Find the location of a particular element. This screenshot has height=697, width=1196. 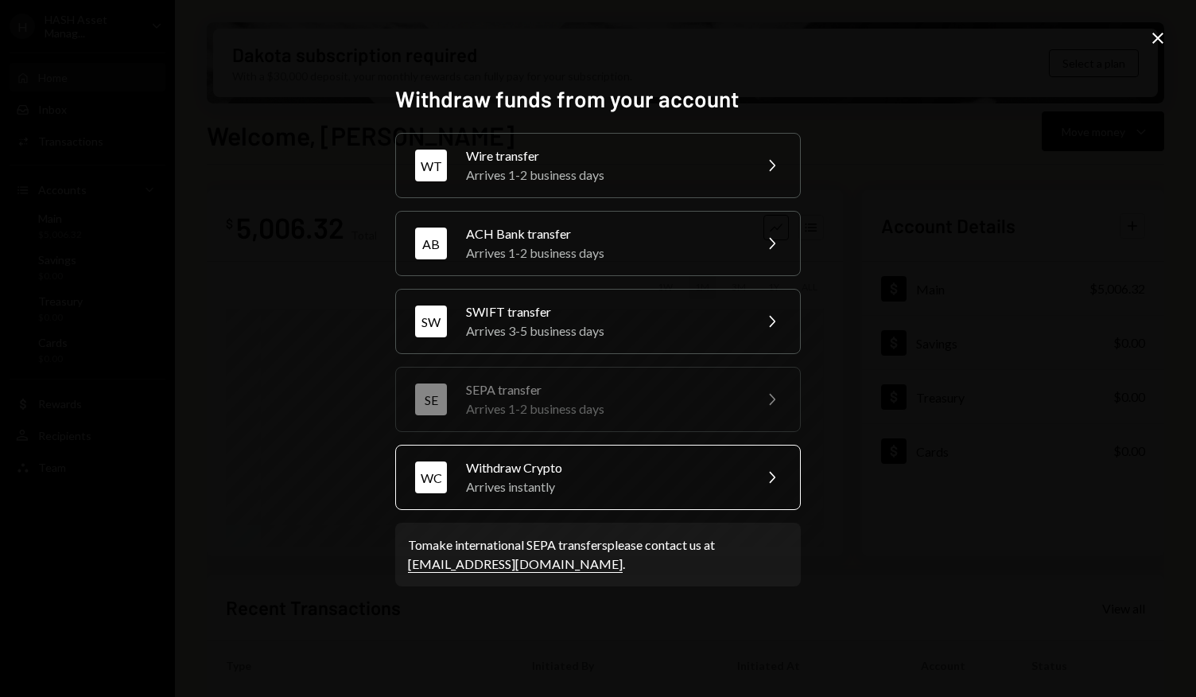

div: SW is located at coordinates (431, 321).